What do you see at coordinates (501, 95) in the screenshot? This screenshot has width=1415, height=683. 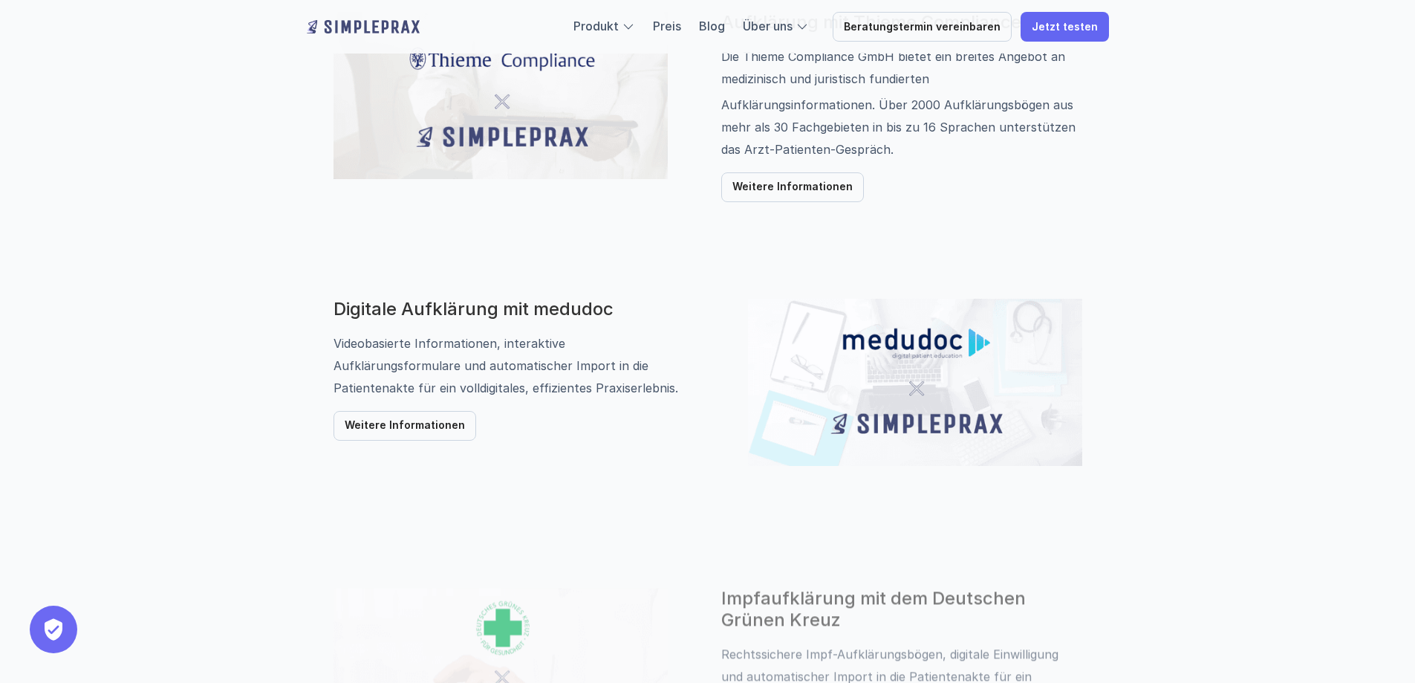 I see `img: Grafik mit dem Simpleprax Logo und Thieme Compliance` at bounding box center [501, 95].